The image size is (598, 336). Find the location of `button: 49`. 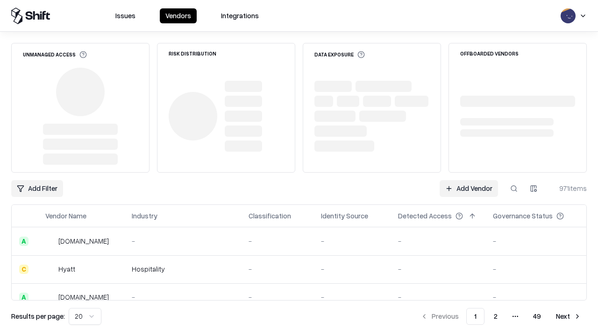

button: 49 is located at coordinates (536, 317).